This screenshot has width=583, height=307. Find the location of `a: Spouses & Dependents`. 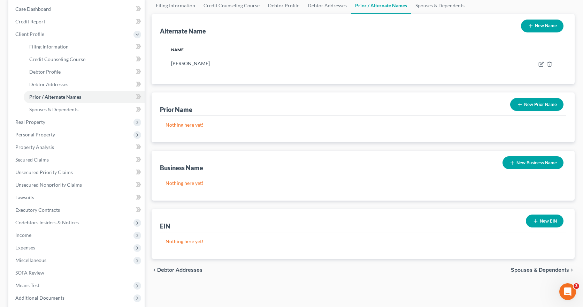

a: Spouses & Dependents is located at coordinates (84, 109).